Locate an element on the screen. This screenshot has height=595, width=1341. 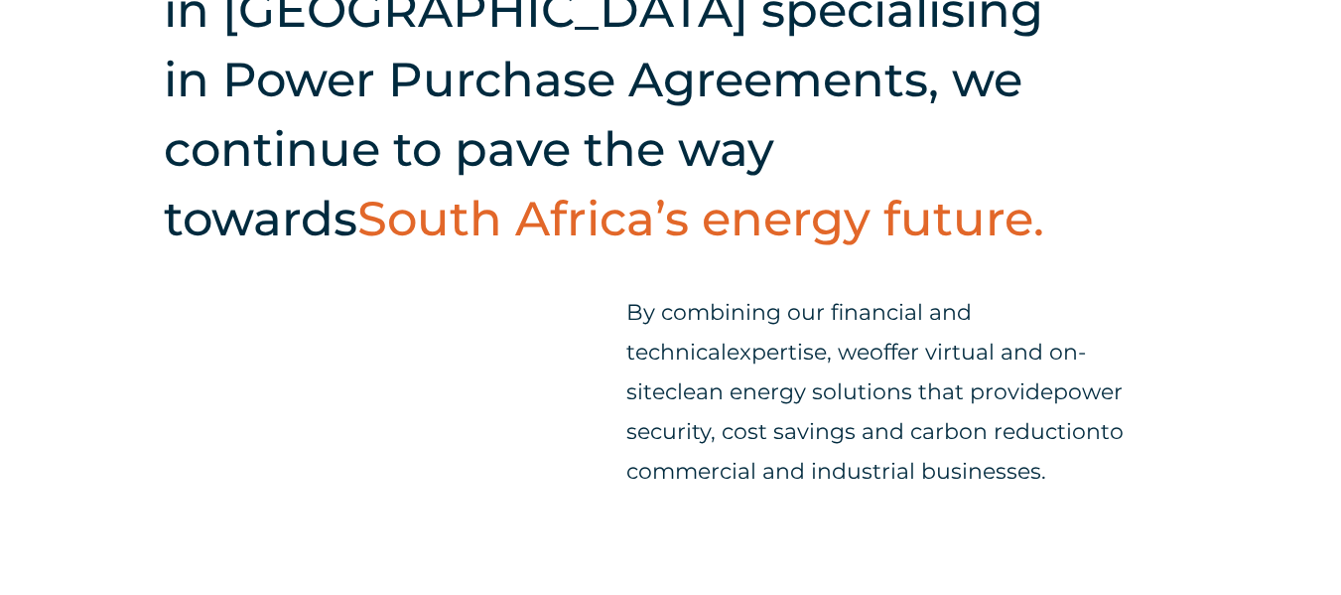
span: By combining our financial and technical is located at coordinates (799, 332).